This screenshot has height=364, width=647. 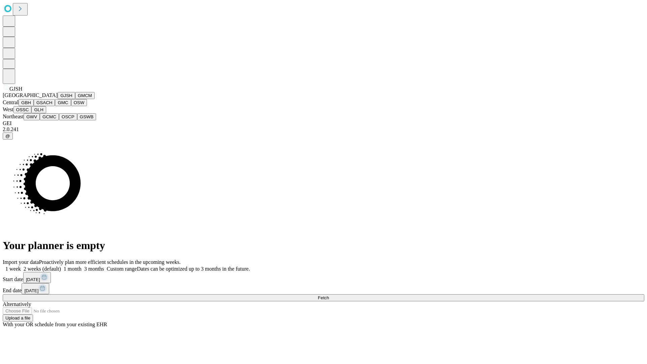 What do you see at coordinates (10, 102) in the screenshot?
I see `span: Central` at bounding box center [10, 102].